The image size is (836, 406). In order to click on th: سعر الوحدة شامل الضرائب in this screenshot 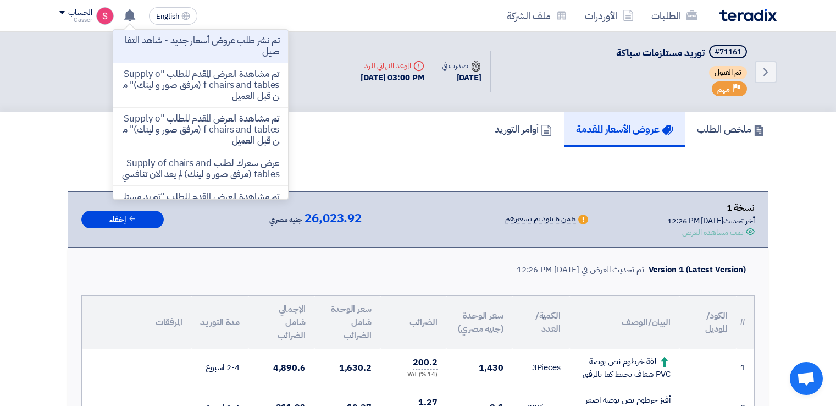, I will do `click(347, 322)`.